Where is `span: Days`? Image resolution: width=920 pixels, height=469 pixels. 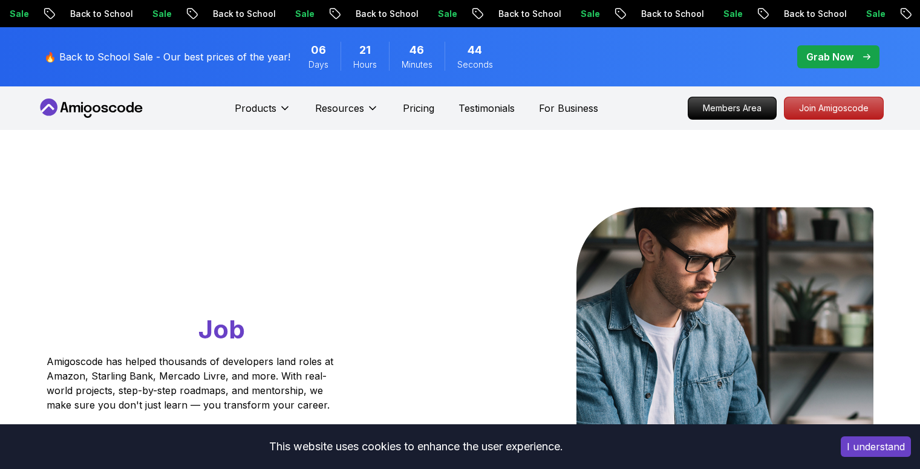
span: Days is located at coordinates (318, 65).